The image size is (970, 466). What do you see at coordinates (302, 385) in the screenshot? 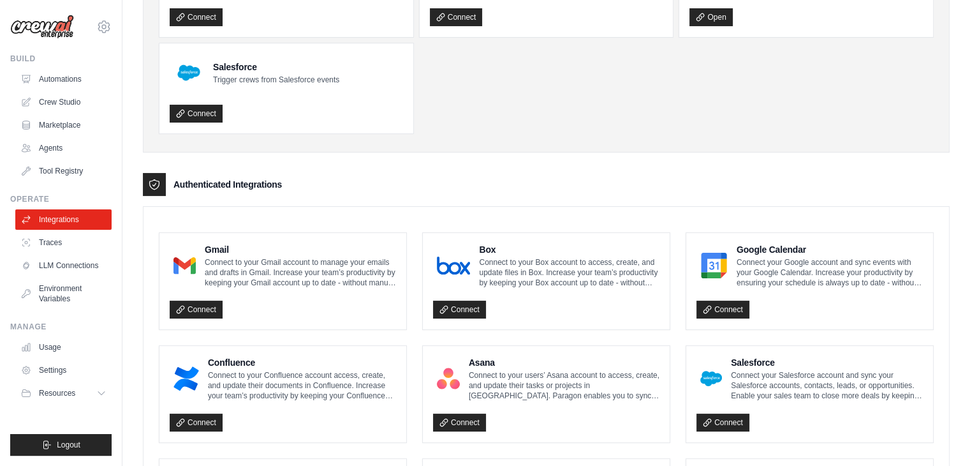
I see `p: Connect to your Confluence account access, create, and update their documents in Confluence. Incr...` at bounding box center [302, 385].